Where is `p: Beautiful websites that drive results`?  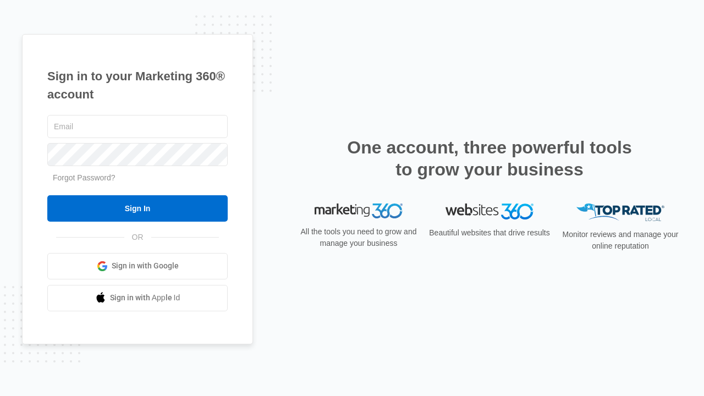
p: Beautiful websites that drive results is located at coordinates (489, 232).